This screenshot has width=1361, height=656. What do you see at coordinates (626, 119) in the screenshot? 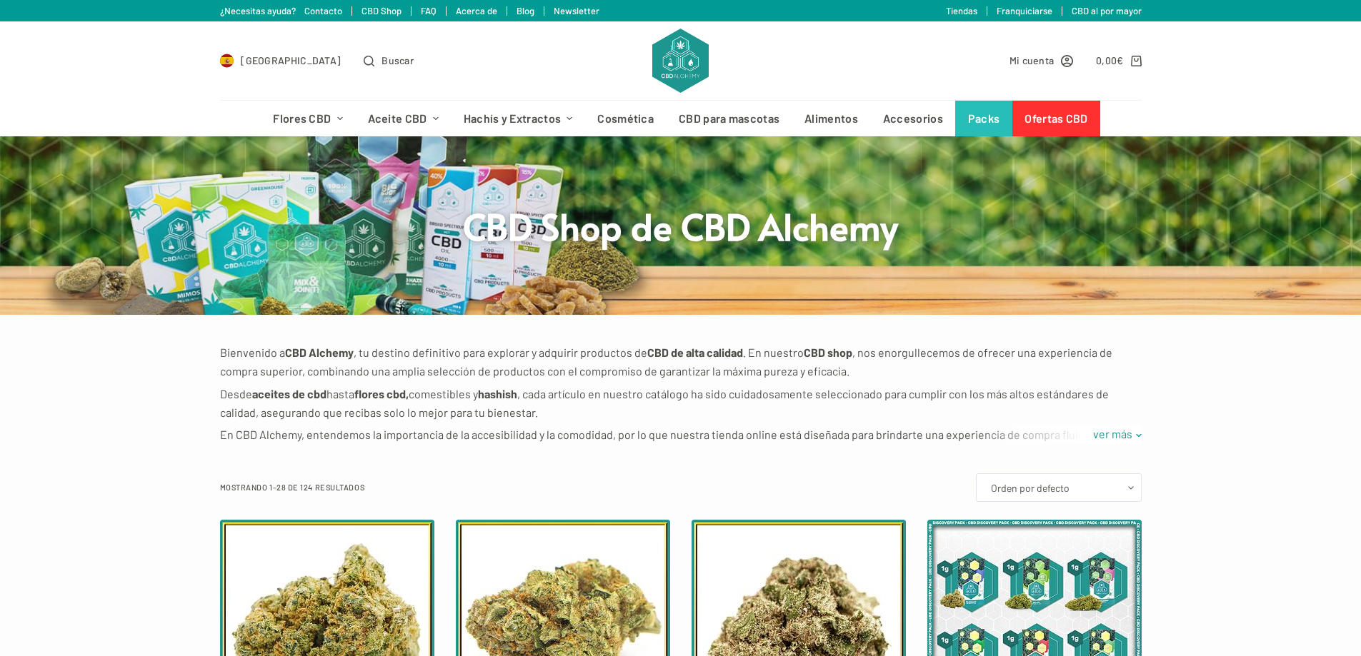
I see `a: Cosmética` at bounding box center [626, 119].